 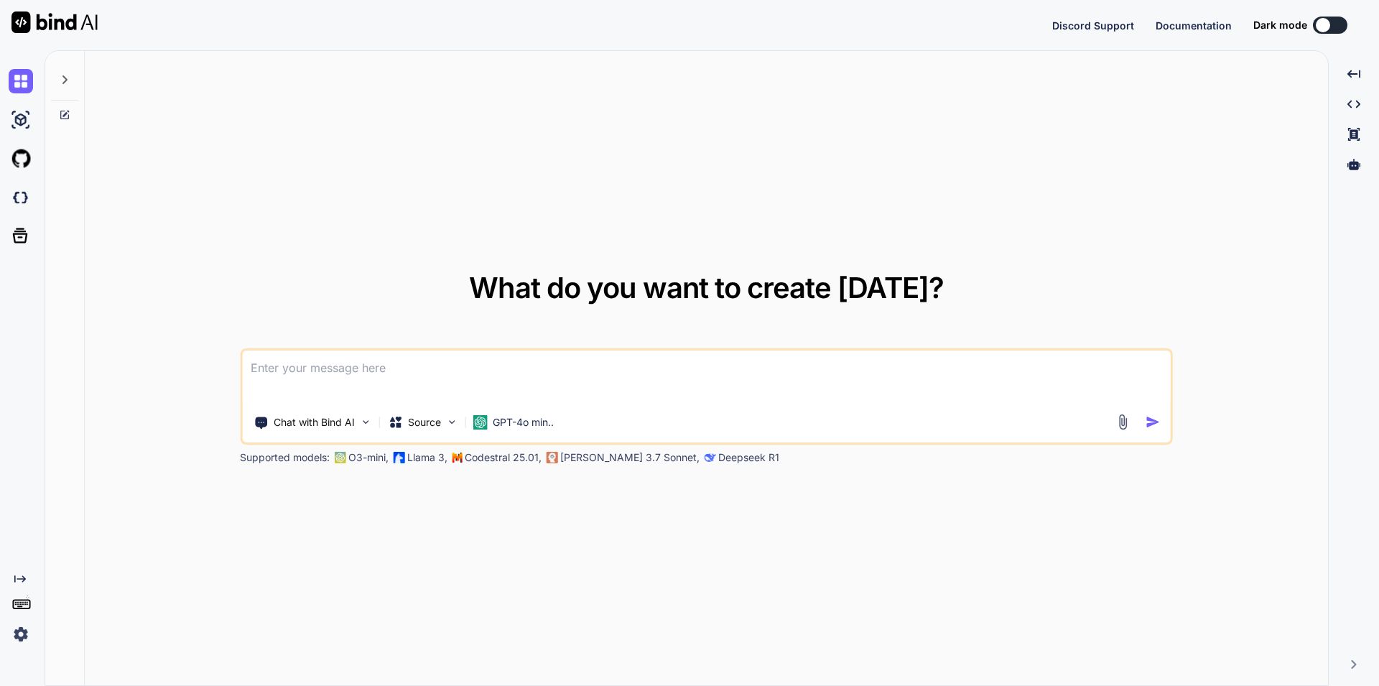 I want to click on p: Deepseek R1, so click(x=748, y=457).